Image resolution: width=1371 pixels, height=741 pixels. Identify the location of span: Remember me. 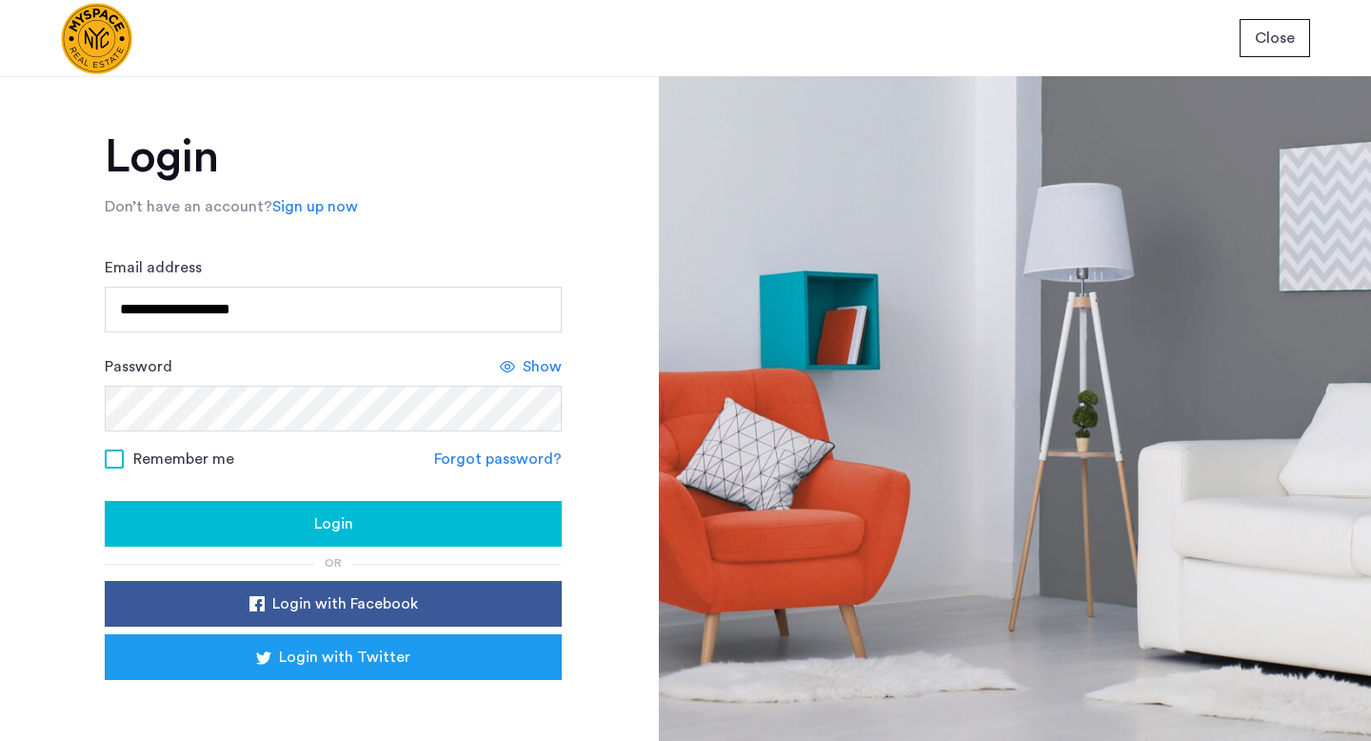
(184, 459).